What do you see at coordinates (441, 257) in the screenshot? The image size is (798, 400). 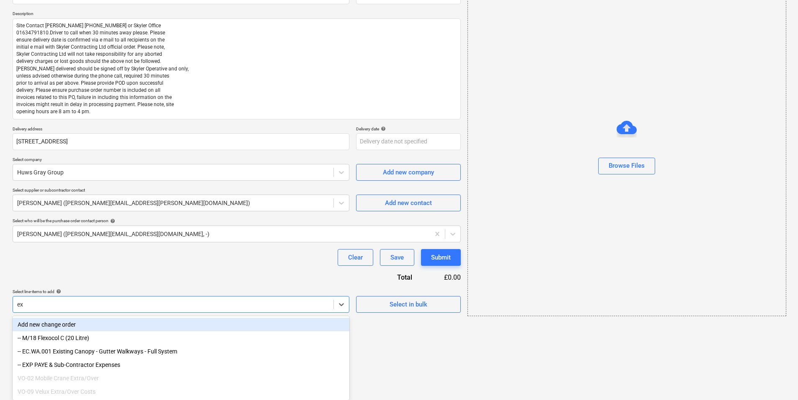 I see `button: Submit` at bounding box center [441, 257].